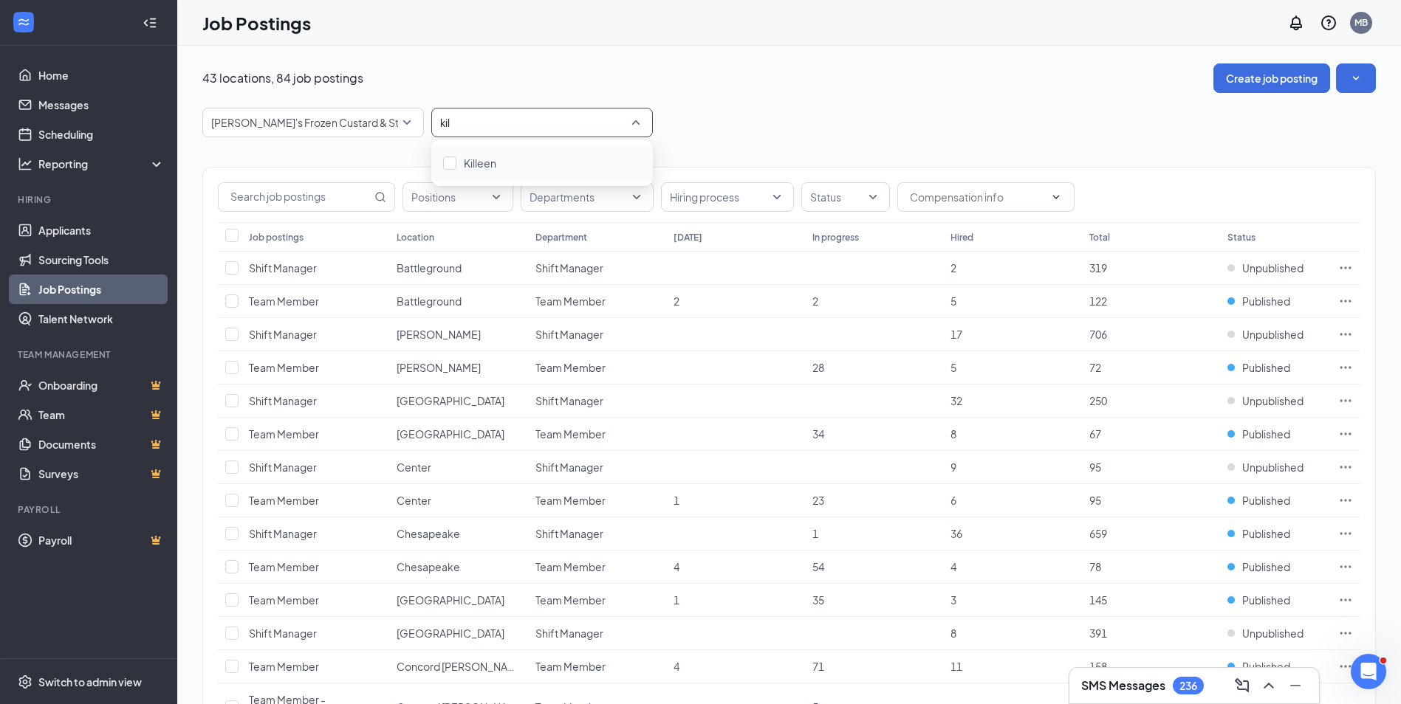  Describe the element at coordinates (101, 415) in the screenshot. I see `a: TeamCrown` at that location.